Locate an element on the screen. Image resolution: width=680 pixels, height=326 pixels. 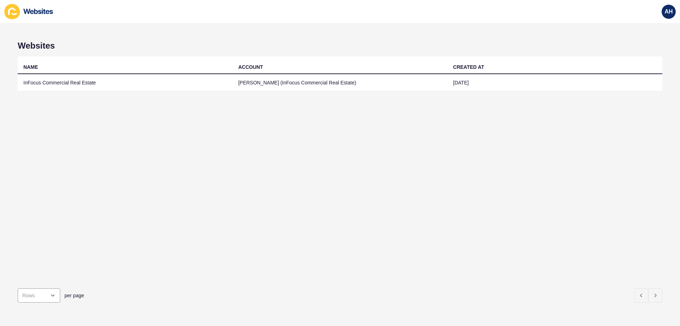
span: per page is located at coordinates (74, 295).